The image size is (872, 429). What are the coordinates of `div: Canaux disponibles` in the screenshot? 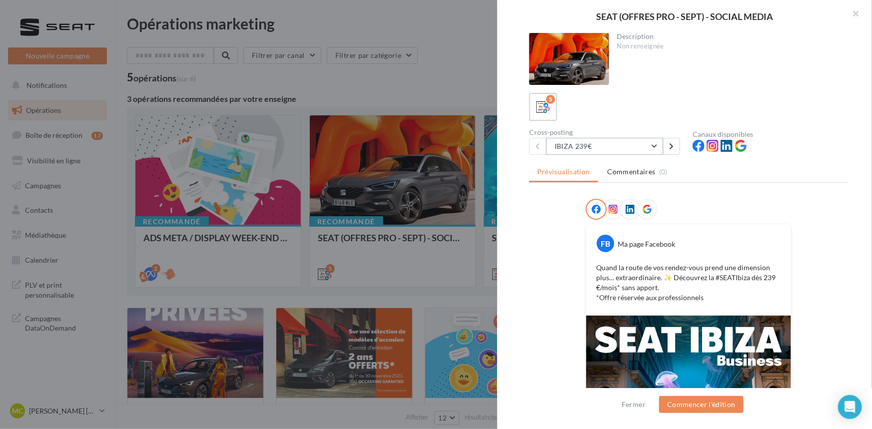 It's located at (770, 134).